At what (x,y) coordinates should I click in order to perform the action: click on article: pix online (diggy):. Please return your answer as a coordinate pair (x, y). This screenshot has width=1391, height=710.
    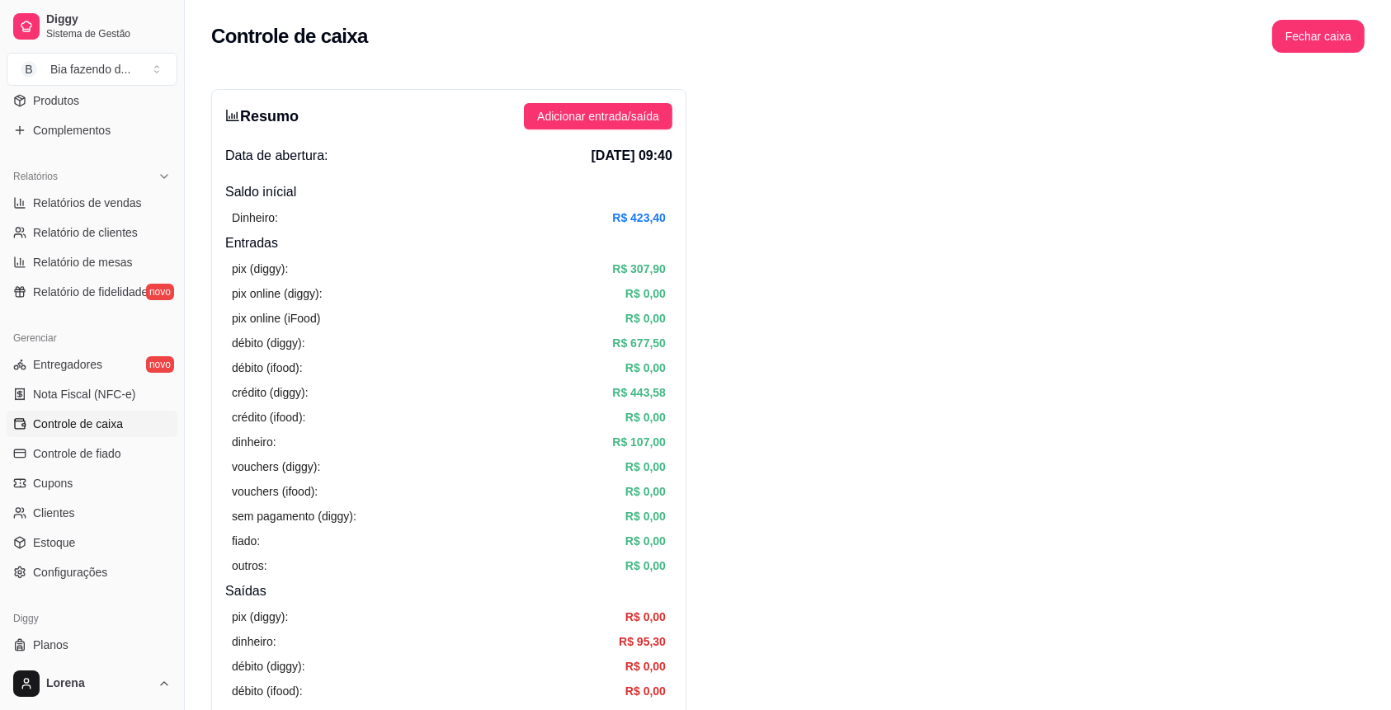
    Looking at the image, I should click on (277, 294).